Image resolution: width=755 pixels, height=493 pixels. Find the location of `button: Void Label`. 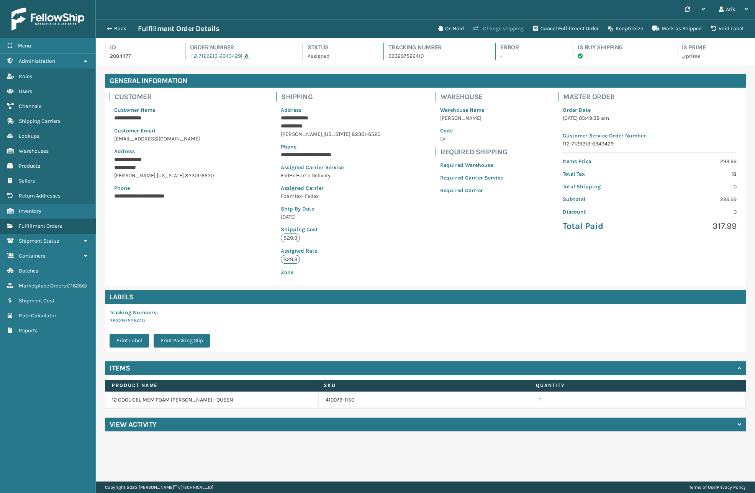

button: Void Label is located at coordinates (727, 29).